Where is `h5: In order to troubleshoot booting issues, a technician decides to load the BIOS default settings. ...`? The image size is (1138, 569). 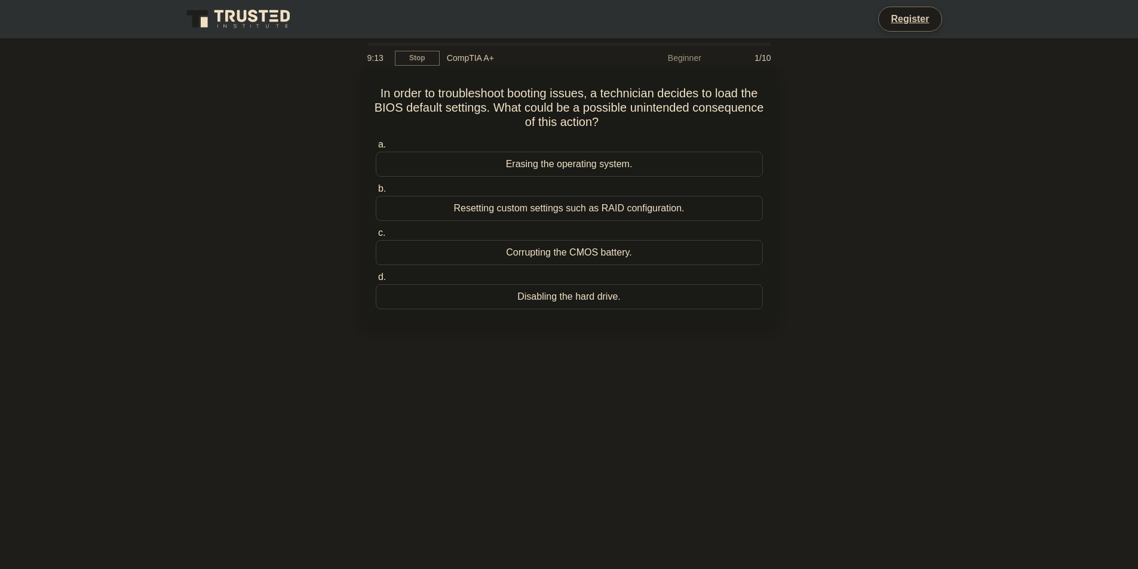
h5: In order to troubleshoot booting issues, a technician decides to load the BIOS default settings. ... is located at coordinates (569, 108).